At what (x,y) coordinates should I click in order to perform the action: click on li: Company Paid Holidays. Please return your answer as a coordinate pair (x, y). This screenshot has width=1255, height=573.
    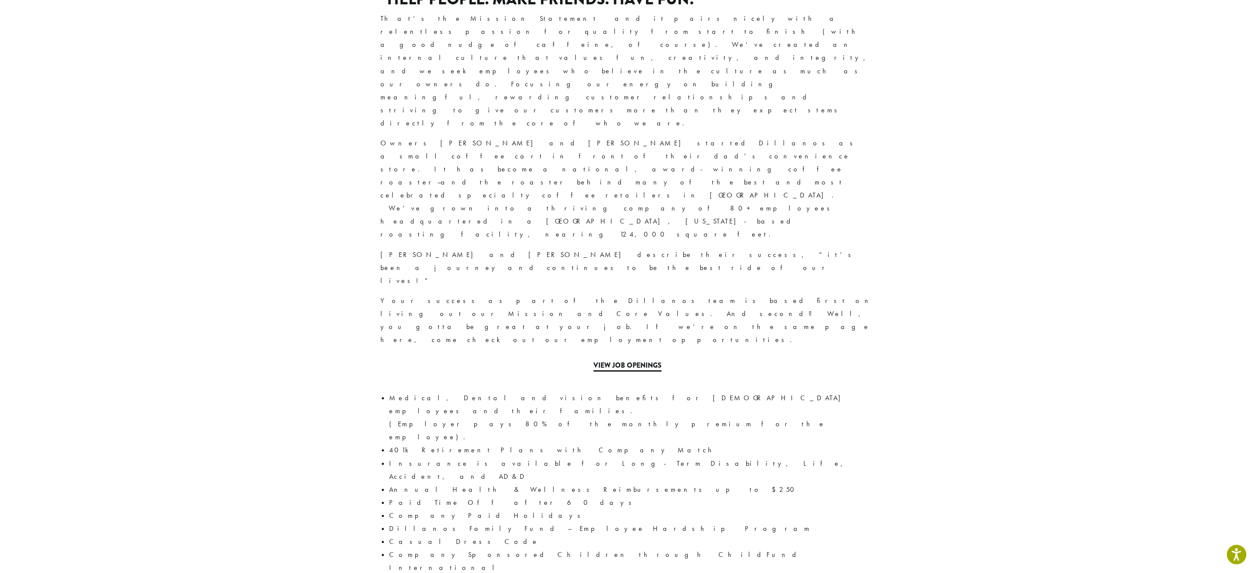
    Looking at the image, I should click on (632, 515).